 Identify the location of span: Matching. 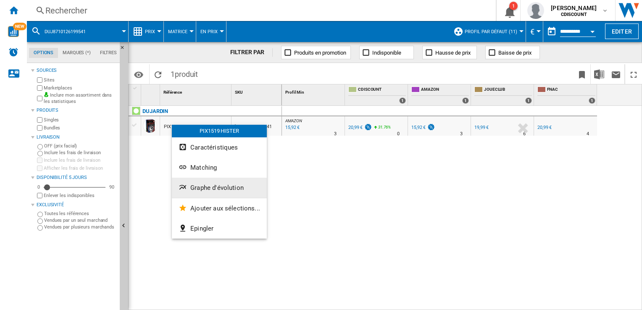
(203, 168).